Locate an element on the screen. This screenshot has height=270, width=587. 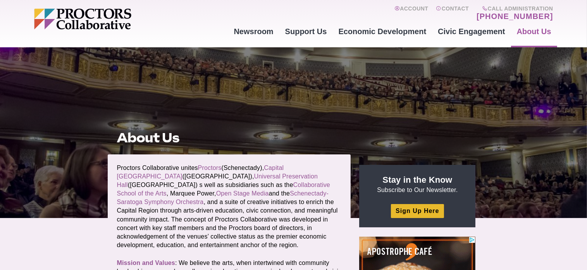
h1: About Us is located at coordinates (229, 138).